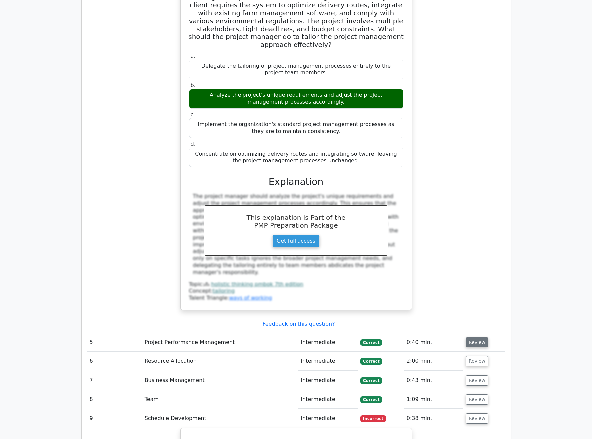 The height and width of the screenshot is (439, 592). What do you see at coordinates (434, 380) in the screenshot?
I see `td: 0:43 min.` at bounding box center [434, 380].